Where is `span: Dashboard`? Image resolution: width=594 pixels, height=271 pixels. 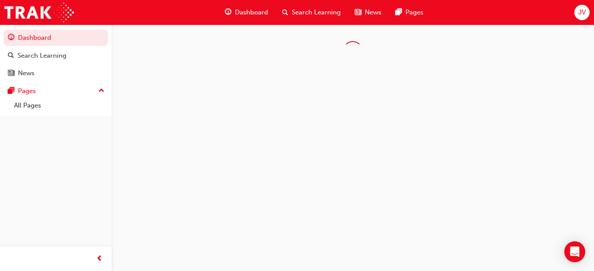 span: Dashboard is located at coordinates (252, 12).